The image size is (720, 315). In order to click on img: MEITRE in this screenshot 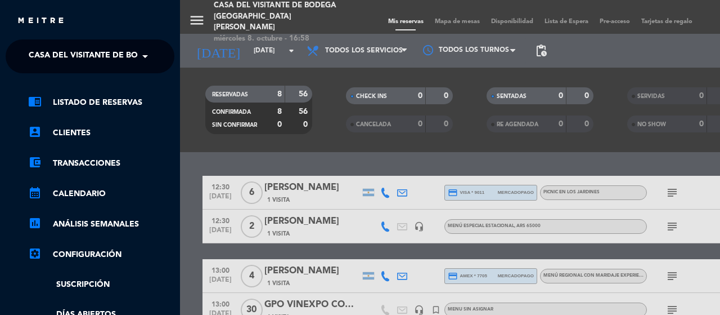, I will do `click(41, 21)`.